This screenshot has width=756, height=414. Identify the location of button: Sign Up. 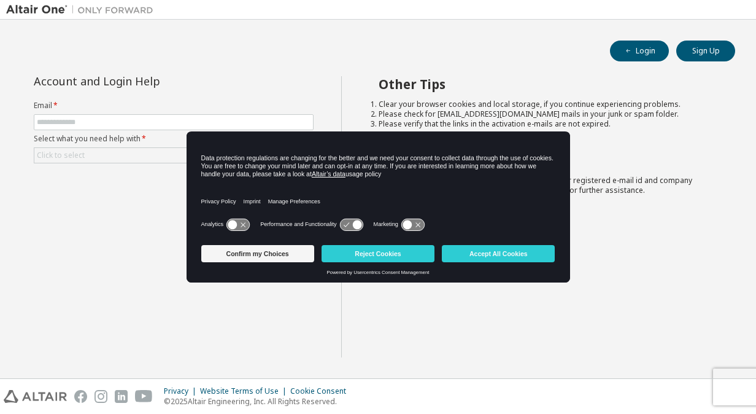
(706, 51).